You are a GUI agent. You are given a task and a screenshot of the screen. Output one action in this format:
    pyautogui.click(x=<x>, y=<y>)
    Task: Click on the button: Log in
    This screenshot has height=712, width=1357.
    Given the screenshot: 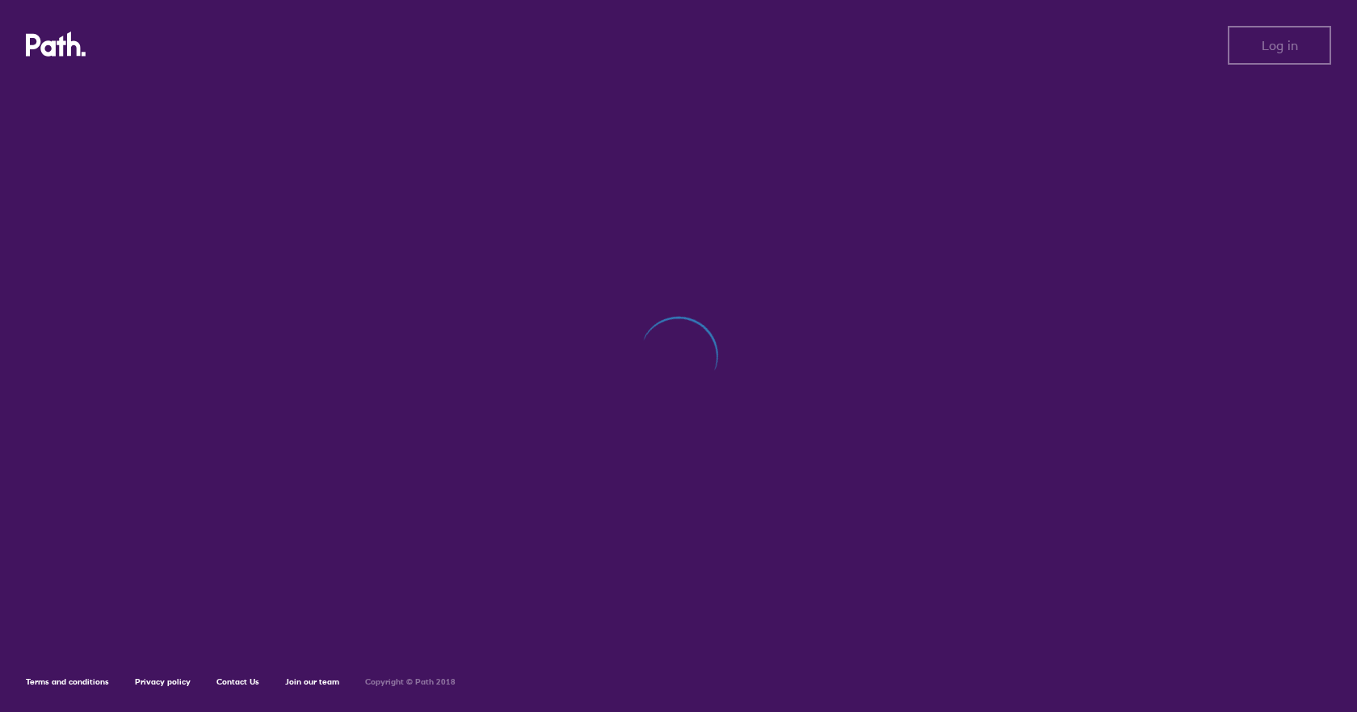 What is the action you would take?
    pyautogui.click(x=1279, y=45)
    